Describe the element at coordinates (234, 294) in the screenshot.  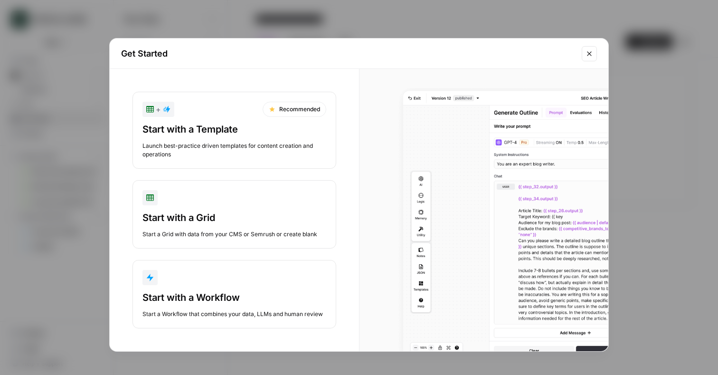
I see `button: Start with a WorkflowStart a Workflow that combines your data, LLMs and human review` at that location.